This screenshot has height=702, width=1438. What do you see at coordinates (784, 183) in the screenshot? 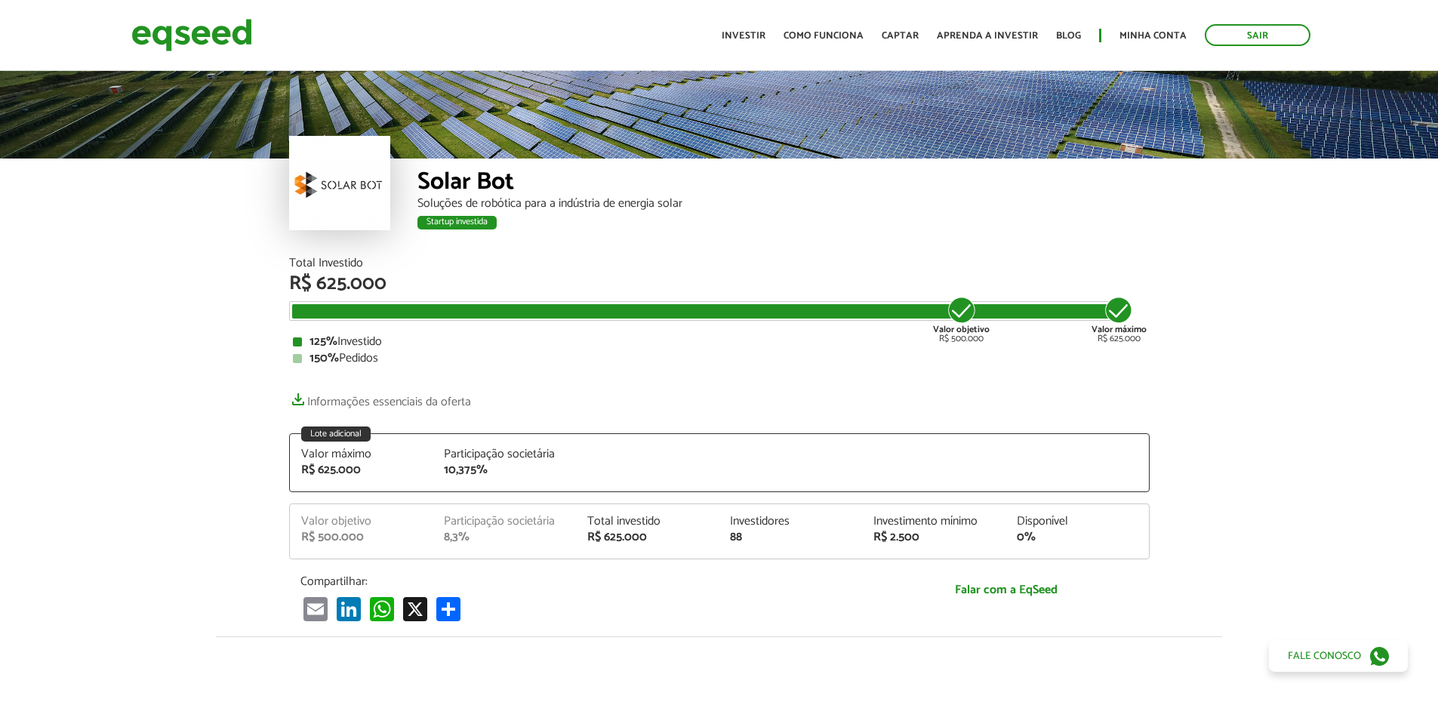
I see `div: Solar Bot` at bounding box center [784, 183].